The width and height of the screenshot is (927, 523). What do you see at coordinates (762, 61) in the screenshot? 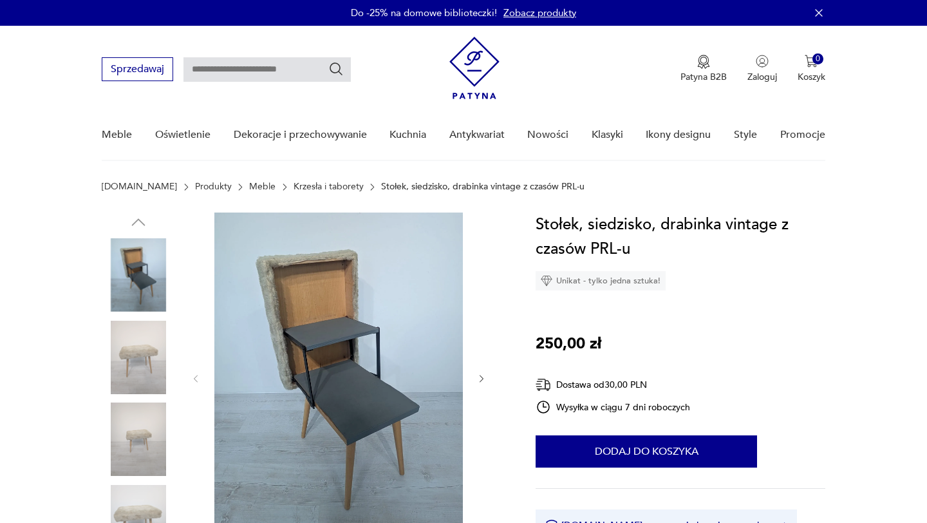
I see `img: Ikonka użytkownika` at bounding box center [762, 61].